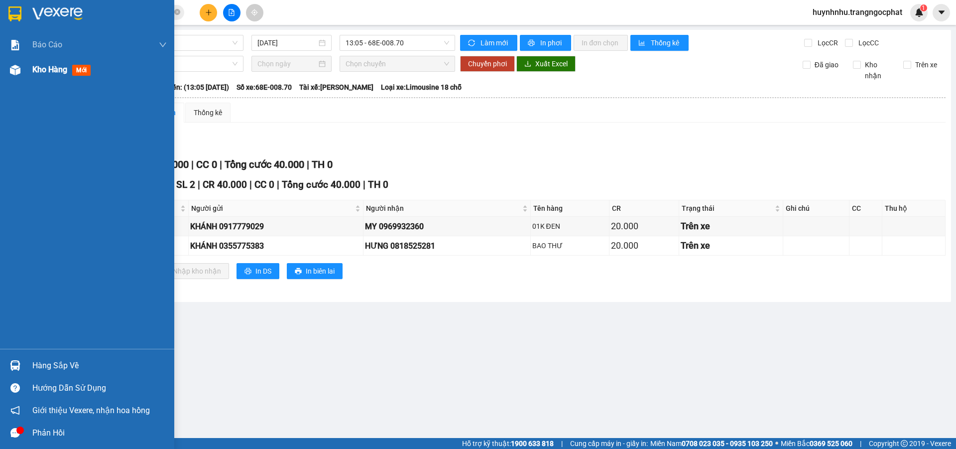 The image size is (956, 449). What do you see at coordinates (666, 43) in the screenshot?
I see `span: Thống kê` at bounding box center [666, 43].